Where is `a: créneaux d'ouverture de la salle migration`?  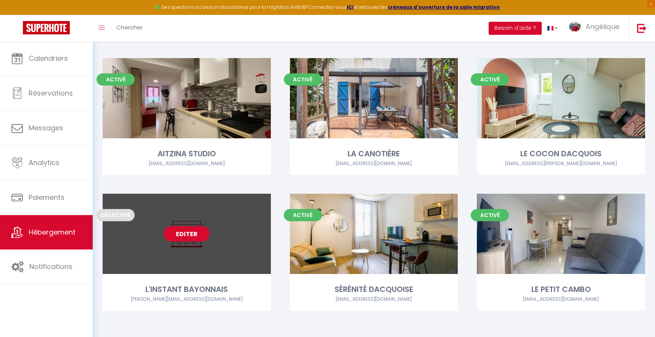
a: créneaux d'ouverture de la salle migration is located at coordinates (444, 7).